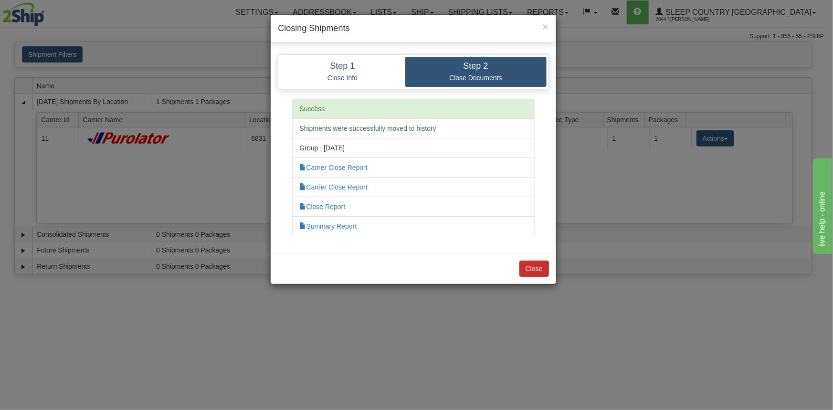  What do you see at coordinates (343, 72) in the screenshot?
I see `a: Step 1 Close Info` at bounding box center [343, 72].